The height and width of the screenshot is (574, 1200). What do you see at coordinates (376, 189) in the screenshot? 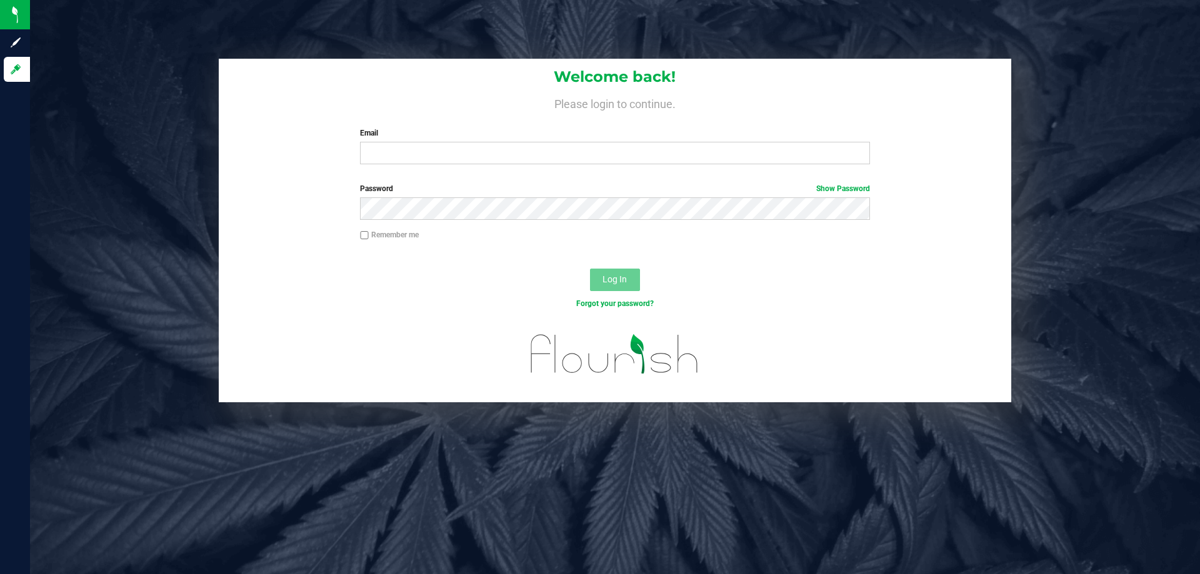
I see `span: Password` at bounding box center [376, 189].